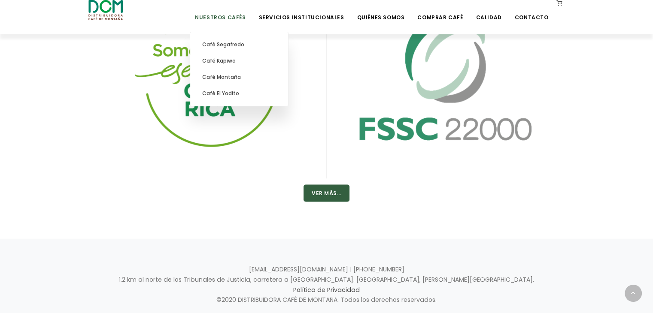  I want to click on a: Café Segafredo, so click(239, 45).